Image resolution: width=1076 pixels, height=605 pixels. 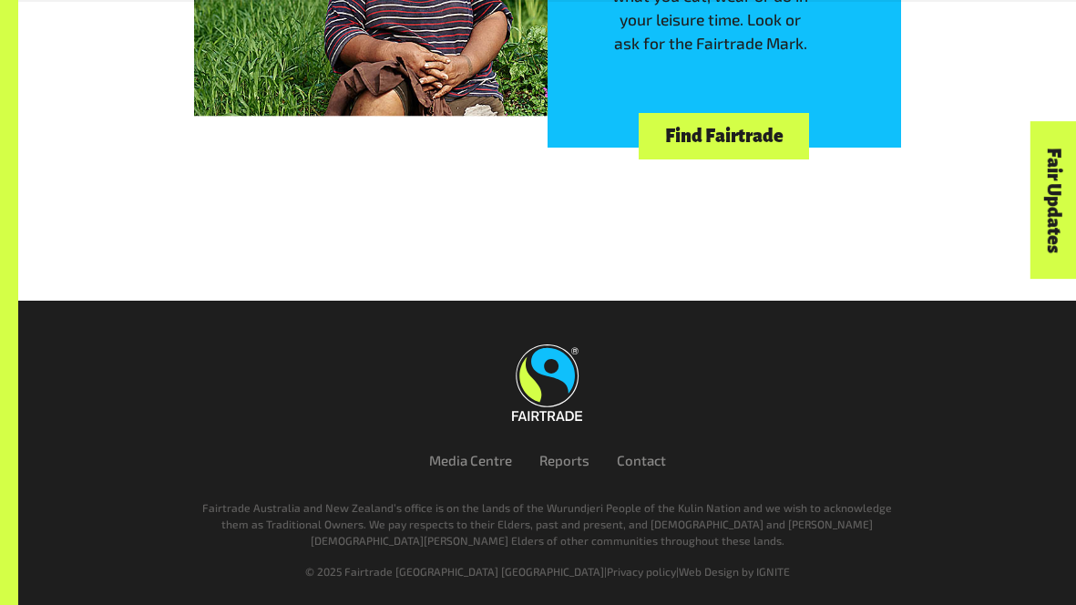 I want to click on a: Find Fairtrade, so click(x=724, y=136).